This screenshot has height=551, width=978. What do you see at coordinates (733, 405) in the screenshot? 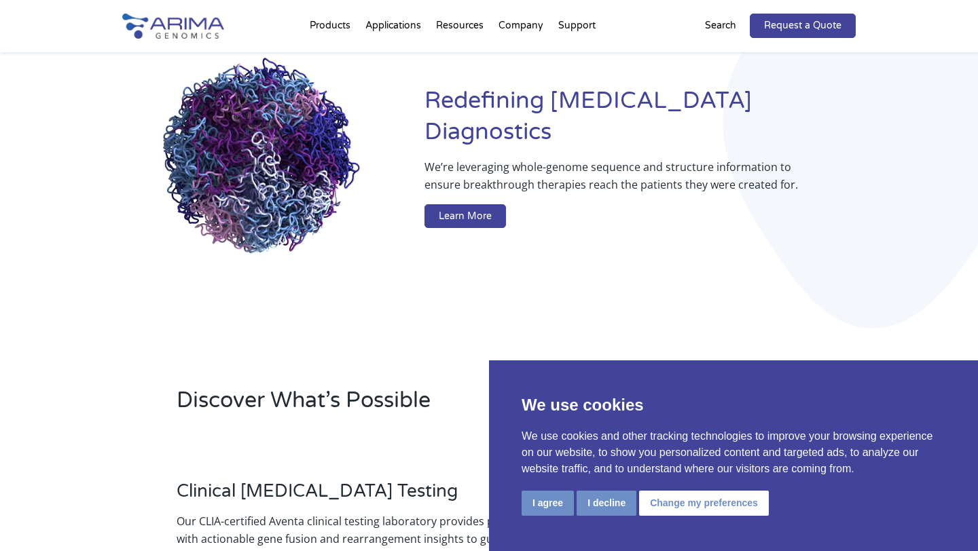
I see `p: We use cookies` at bounding box center [733, 405].